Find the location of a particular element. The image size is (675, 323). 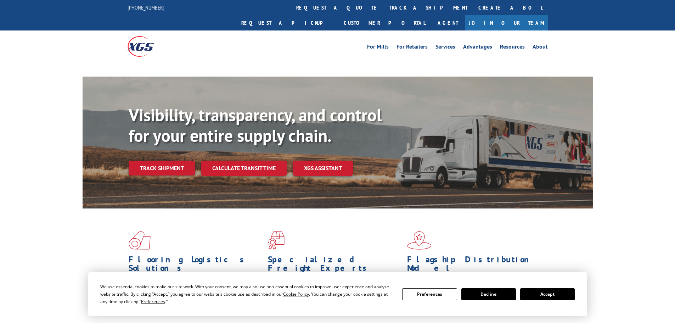

h1: Specialized Freight Experts is located at coordinates (335, 265).